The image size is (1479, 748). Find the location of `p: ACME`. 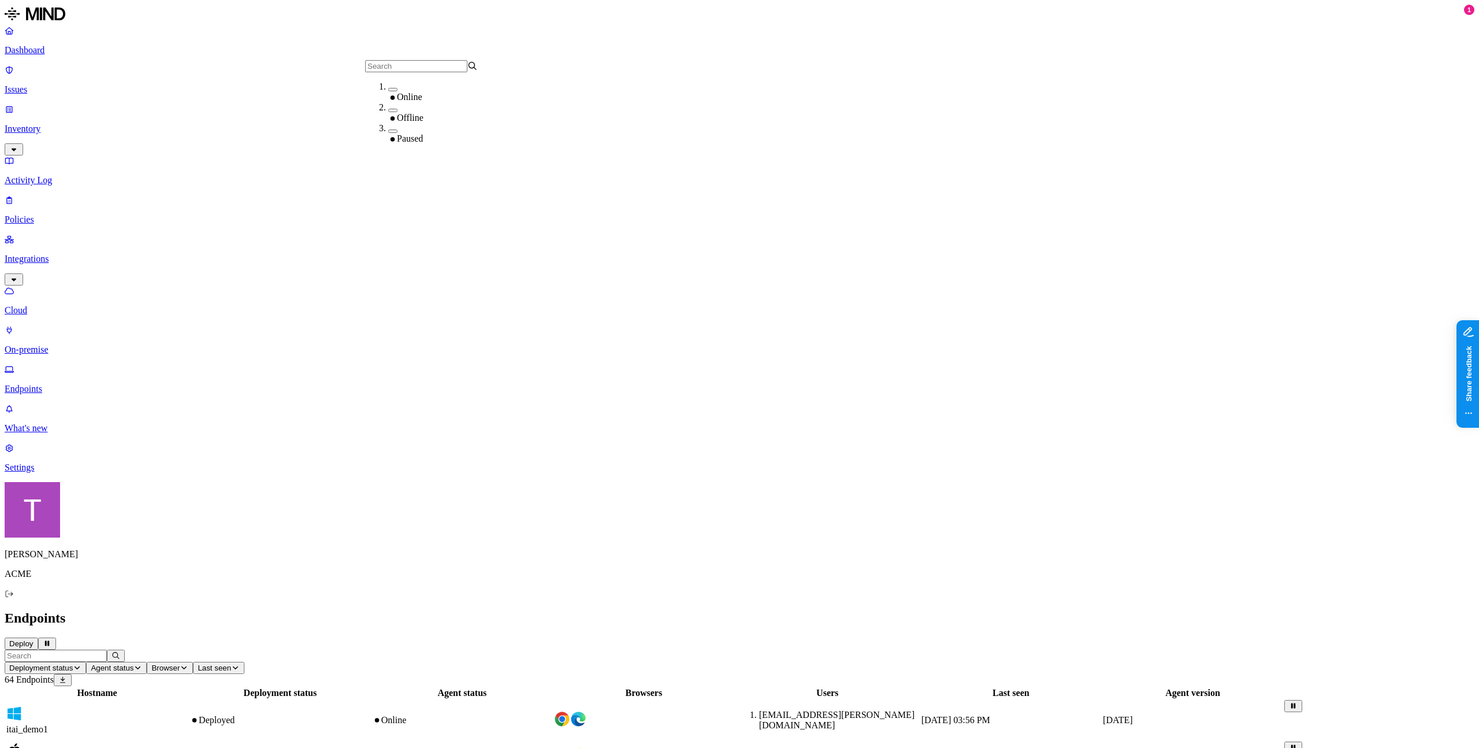

p: ACME is located at coordinates (740, 574).